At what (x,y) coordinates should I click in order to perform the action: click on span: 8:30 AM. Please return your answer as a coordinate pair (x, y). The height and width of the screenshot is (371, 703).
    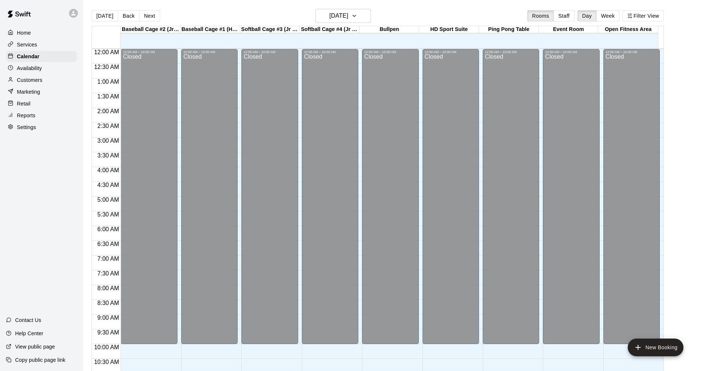
    Looking at the image, I should click on (108, 303).